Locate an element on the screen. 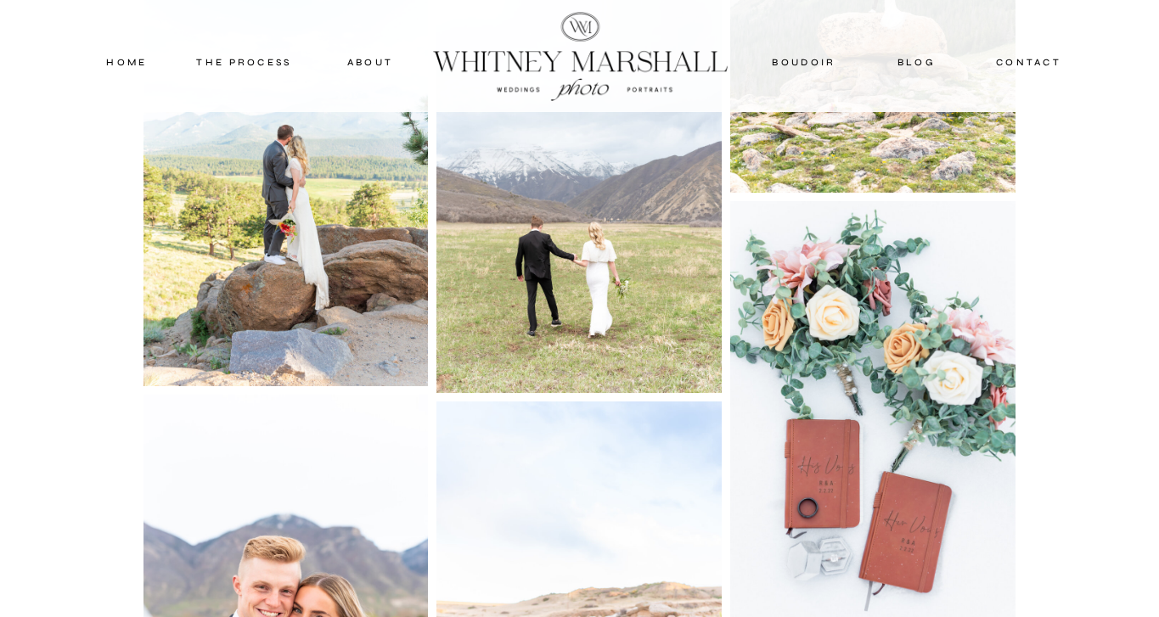  a: blog is located at coordinates (917, 62).